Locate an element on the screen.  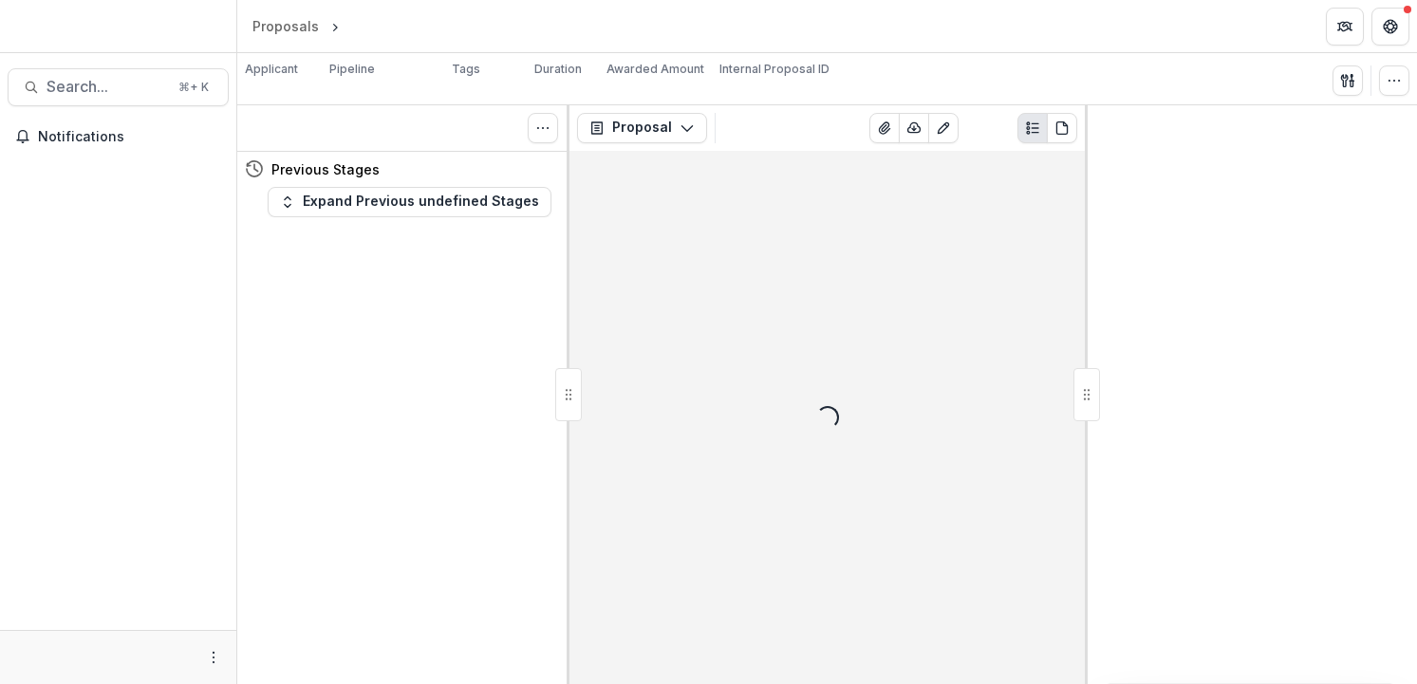
button: PDF view is located at coordinates (1062, 128).